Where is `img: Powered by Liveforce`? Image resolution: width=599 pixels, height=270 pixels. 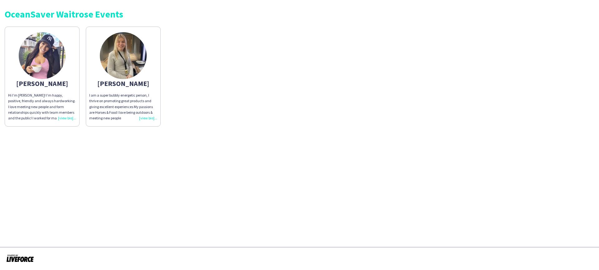 img: Powered by Liveforce is located at coordinates (20, 258).